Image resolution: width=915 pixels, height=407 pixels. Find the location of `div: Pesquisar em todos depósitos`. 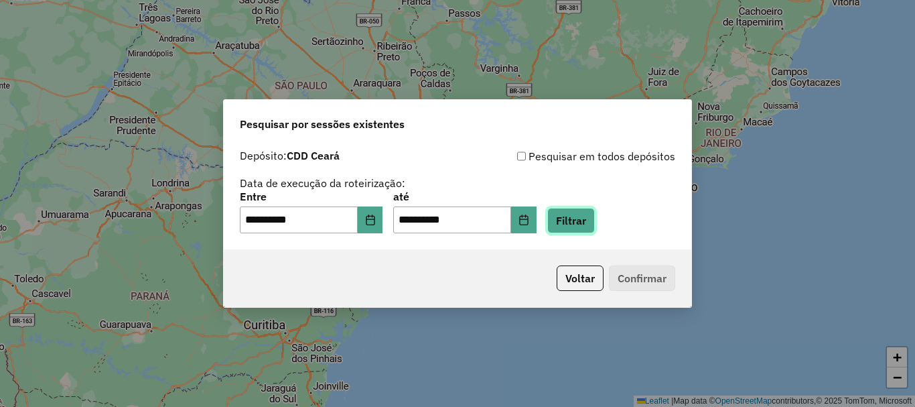

div: Pesquisar em todos depósitos is located at coordinates (566, 156).